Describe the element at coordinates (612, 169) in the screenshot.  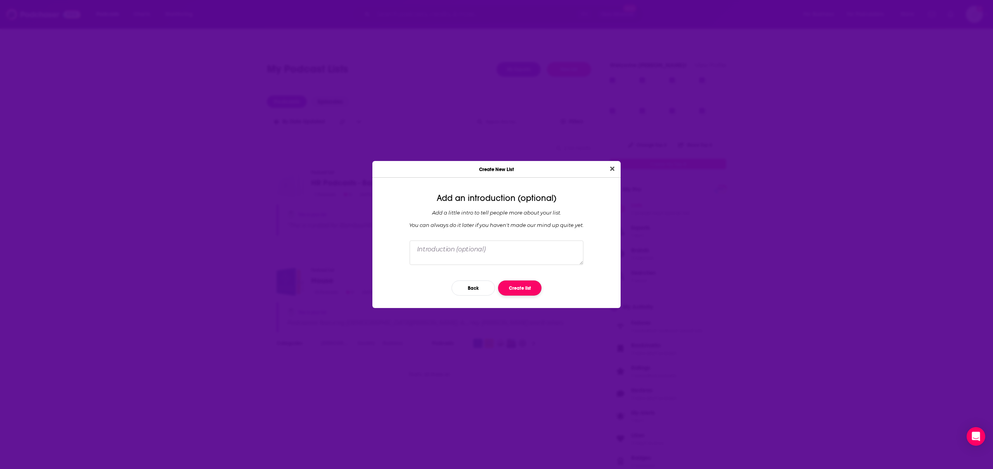
I see `button: Close` at that location.